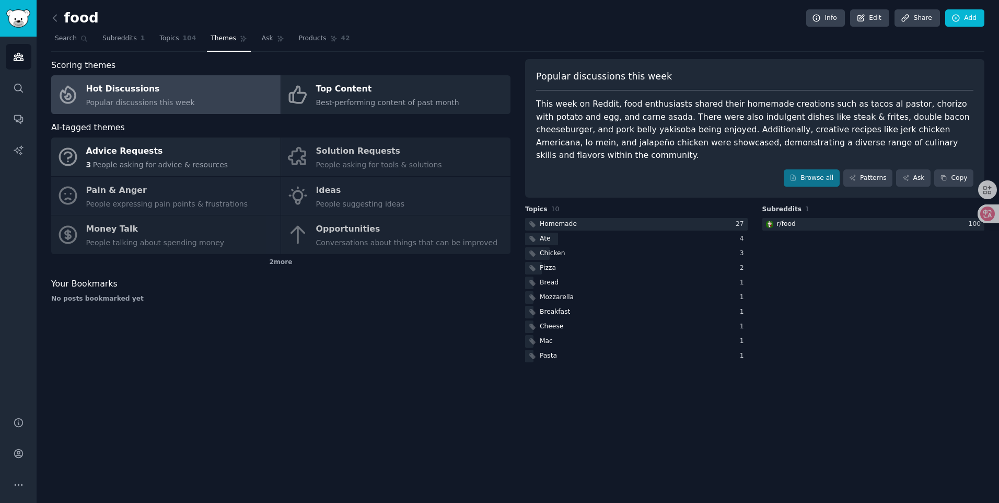 The width and height of the screenshot is (999, 503). What do you see at coordinates (548, 356) in the screenshot?
I see `div: Pasta` at bounding box center [548, 356].